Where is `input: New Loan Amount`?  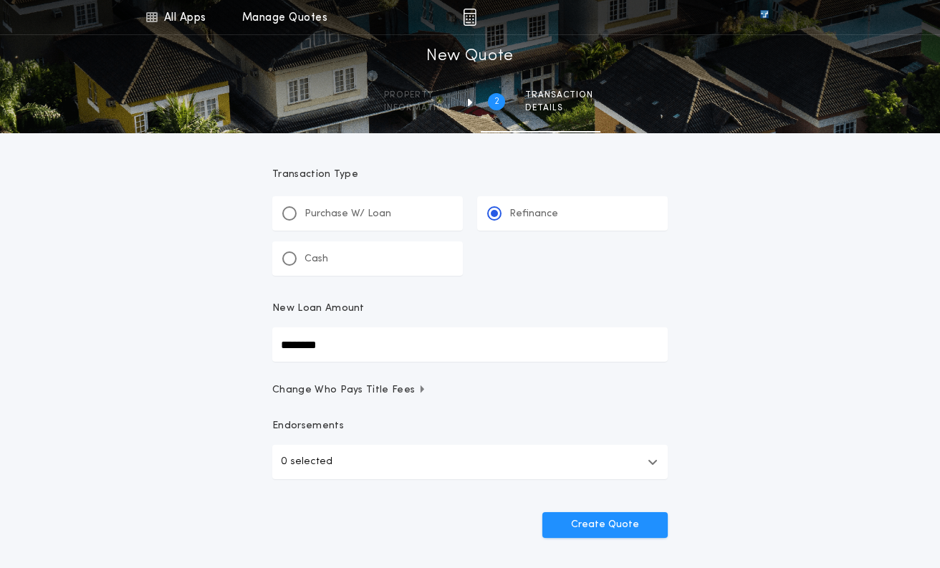
input: New Loan Amount is located at coordinates (470, 345).